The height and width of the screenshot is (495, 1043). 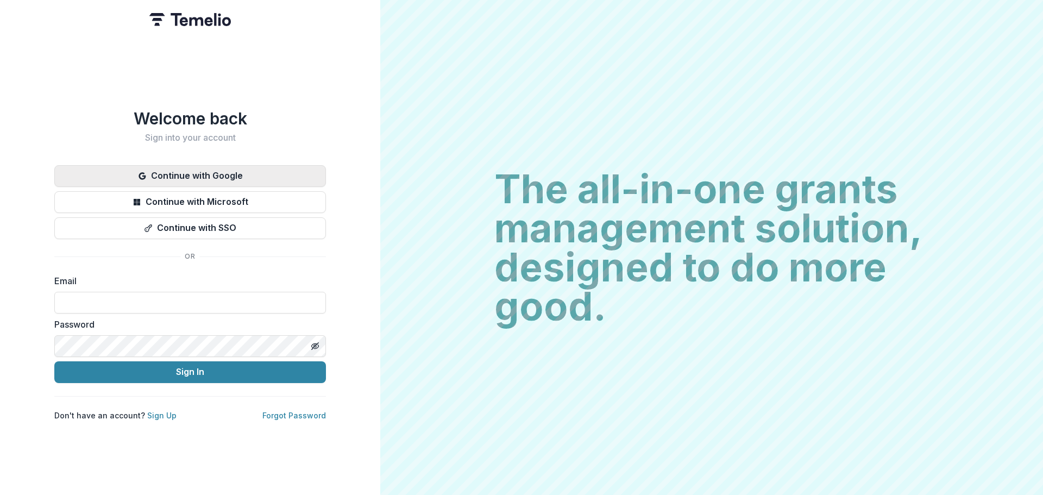 What do you see at coordinates (190, 202) in the screenshot?
I see `button: Continue with Microsoft` at bounding box center [190, 202].